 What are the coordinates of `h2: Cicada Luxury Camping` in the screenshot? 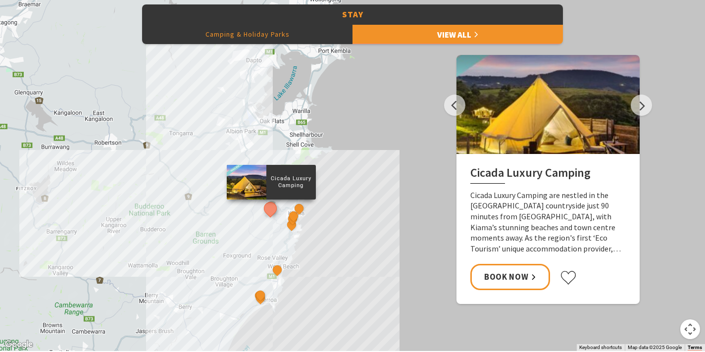 It's located at (548, 175).